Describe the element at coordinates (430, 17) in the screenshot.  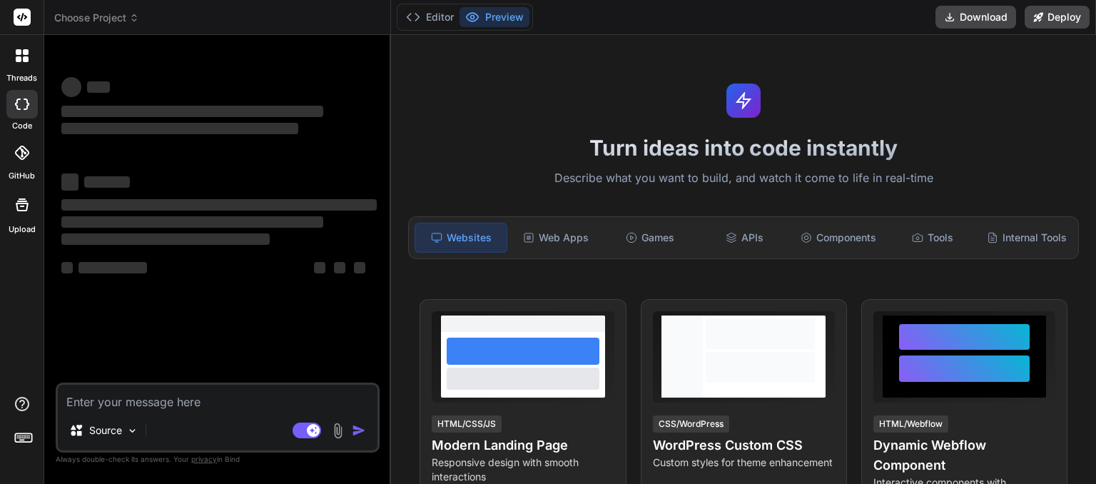
I see `button: Editor` at that location.